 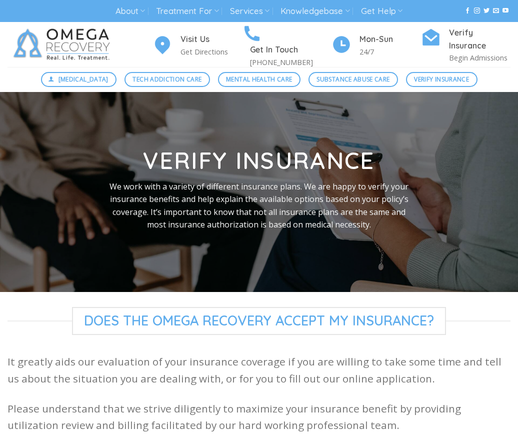 I want to click on a: Send us an email, so click(x=496, y=11).